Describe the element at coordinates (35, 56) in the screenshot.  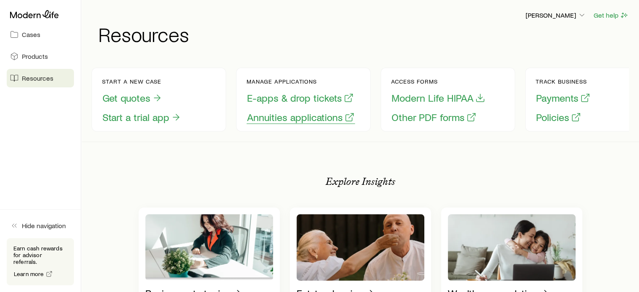
I see `span: Products` at that location.